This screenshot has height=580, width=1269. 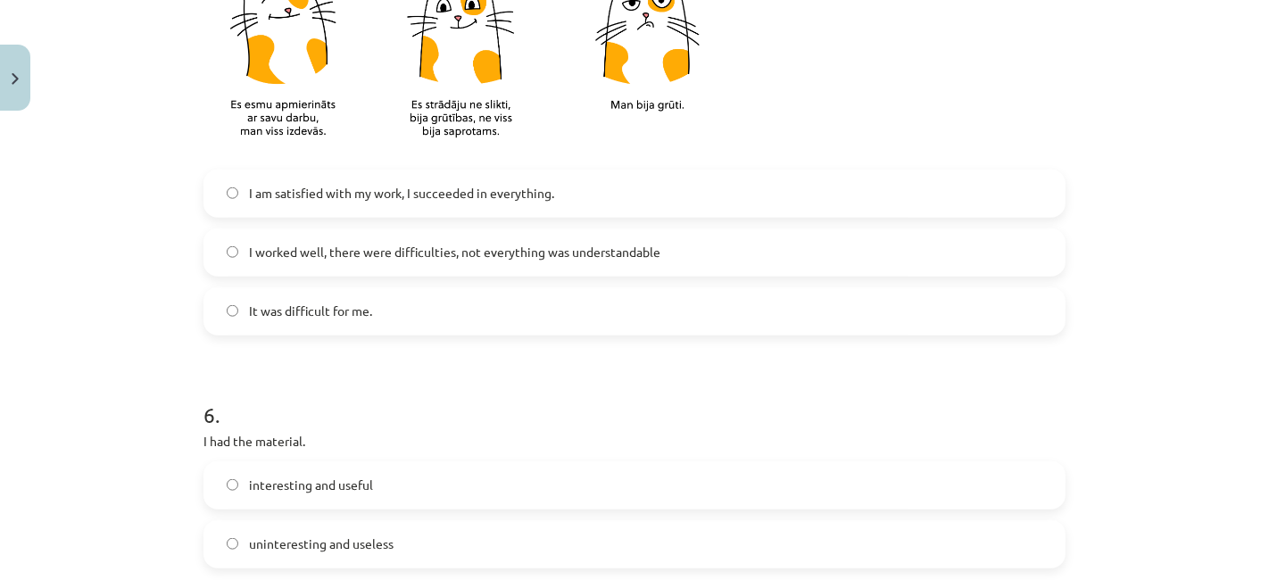 What do you see at coordinates (254, 441) in the screenshot?
I see `font: I had the material.` at bounding box center [254, 441].